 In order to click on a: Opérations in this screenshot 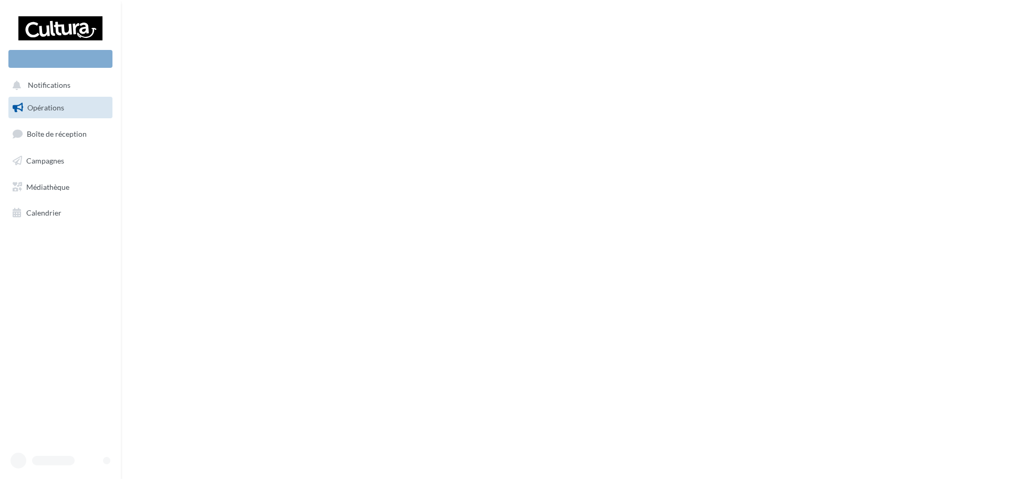, I will do `click(60, 108)`.